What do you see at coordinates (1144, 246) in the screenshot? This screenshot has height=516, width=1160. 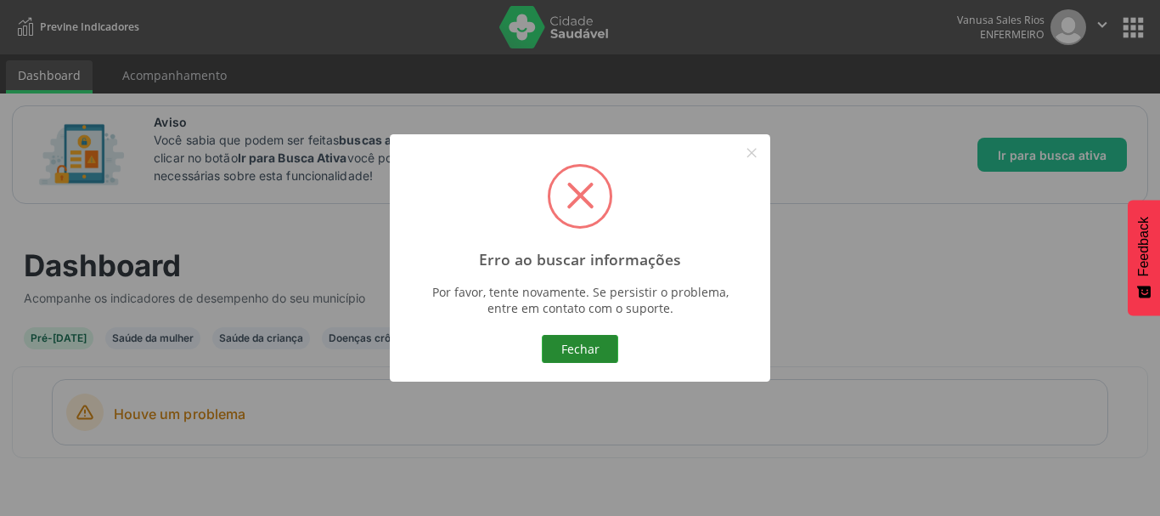 I see `span: Feedback` at bounding box center [1144, 246].